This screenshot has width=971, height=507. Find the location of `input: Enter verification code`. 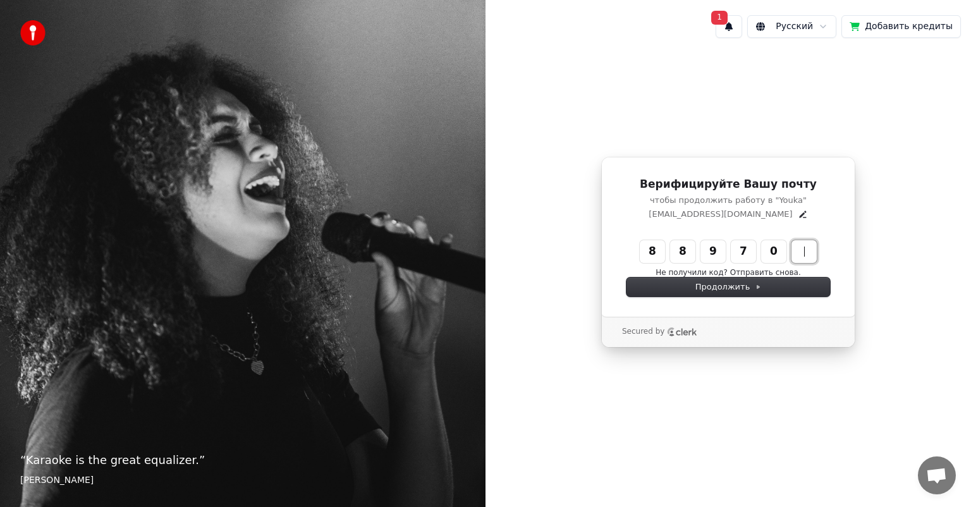

input: Enter verification code is located at coordinates (741, 252).